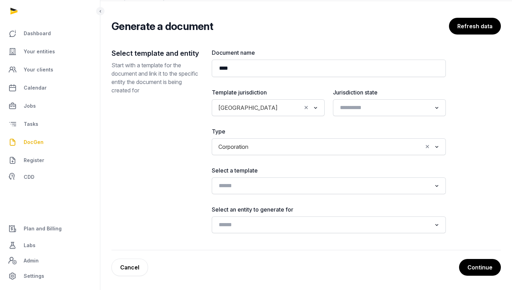 The width and height of the screenshot is (512, 290). Describe the element at coordinates (50, 52) in the screenshot. I see `a: Your entities` at that location.